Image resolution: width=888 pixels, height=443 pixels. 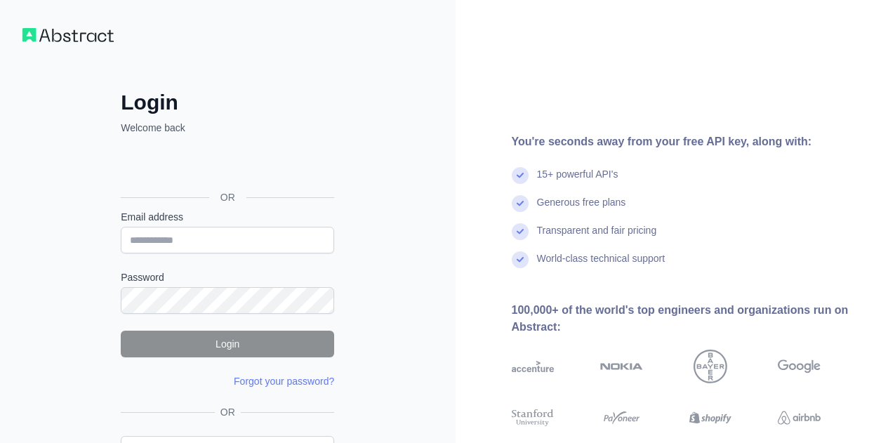 What do you see at coordinates (710, 366) in the screenshot?
I see `img: bayer` at bounding box center [710, 366].